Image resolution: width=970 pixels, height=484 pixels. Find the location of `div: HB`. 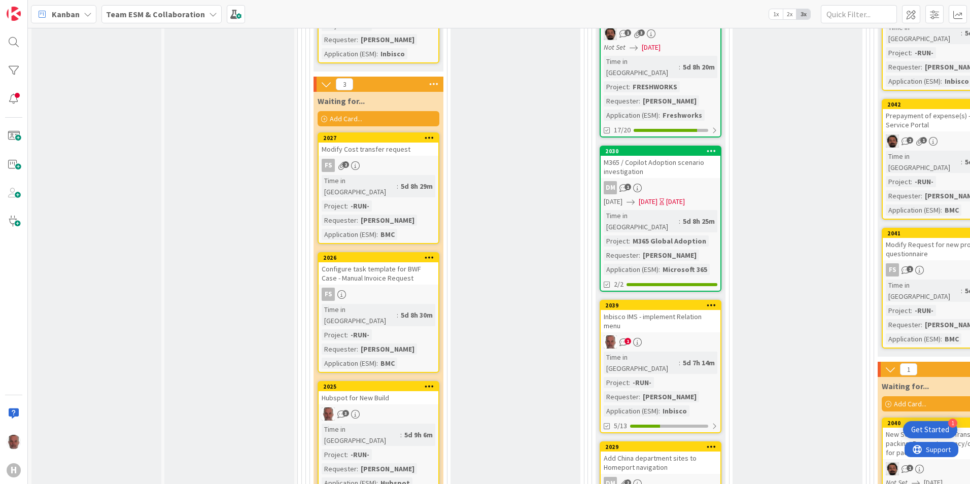

div: HB is located at coordinates (379, 414).